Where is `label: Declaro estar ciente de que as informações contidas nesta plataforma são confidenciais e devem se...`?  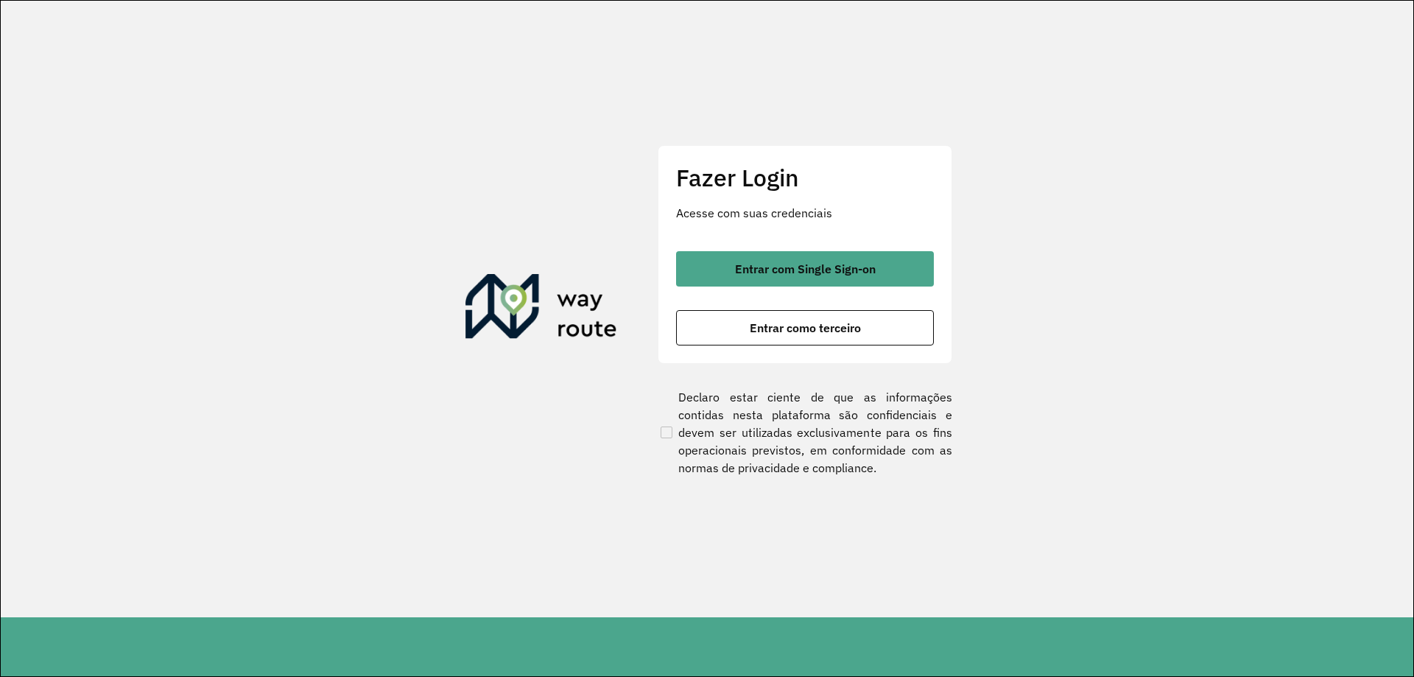 label: Declaro estar ciente de que as informações contidas nesta plataforma são confidenciais e devem se... is located at coordinates (805, 432).